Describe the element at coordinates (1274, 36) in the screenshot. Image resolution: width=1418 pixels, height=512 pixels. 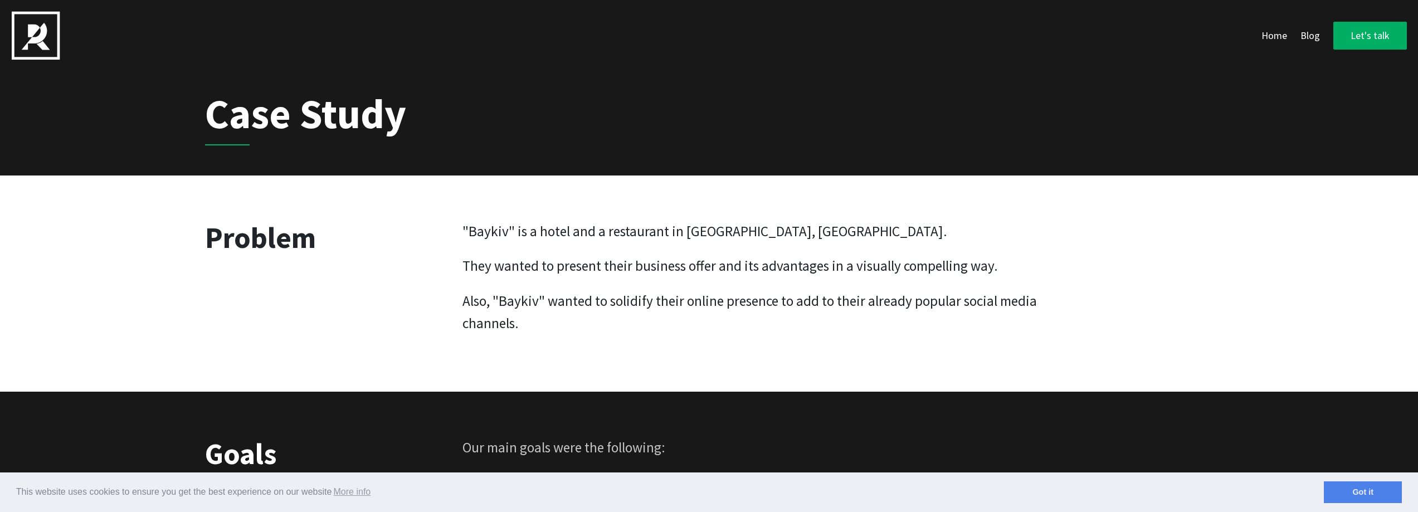
I see `a: Home` at that location.